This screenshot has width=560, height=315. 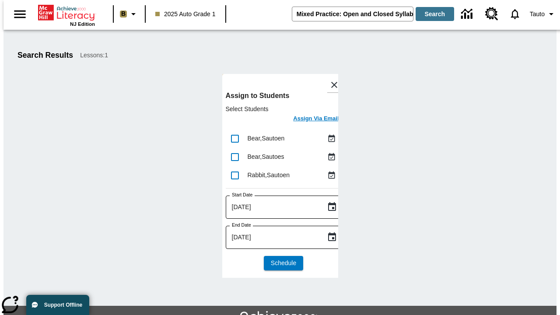 What do you see at coordinates (123, 14) in the screenshot?
I see `span: B` at bounding box center [123, 14].